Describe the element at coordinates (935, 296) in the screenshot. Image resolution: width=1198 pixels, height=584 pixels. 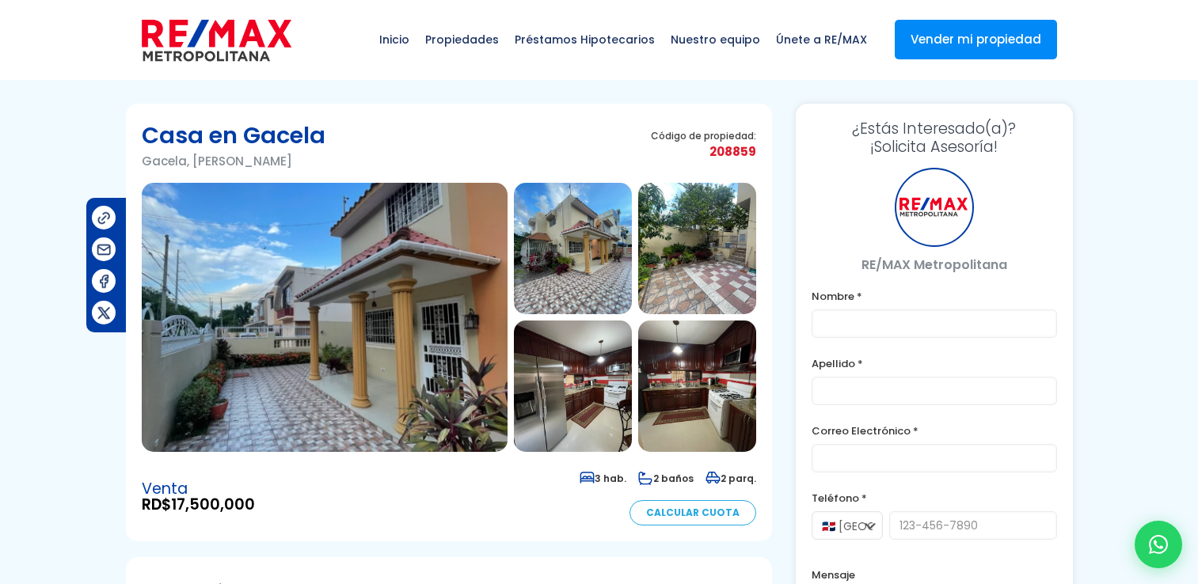
I see `label: Nombre *` at that location.